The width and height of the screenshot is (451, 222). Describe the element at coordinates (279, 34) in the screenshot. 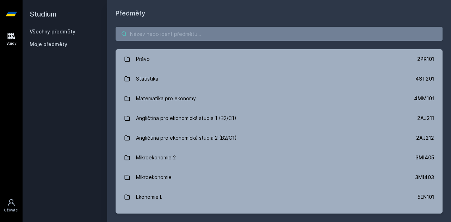

I see `input: Název nebo ident předmětu…` at that location.